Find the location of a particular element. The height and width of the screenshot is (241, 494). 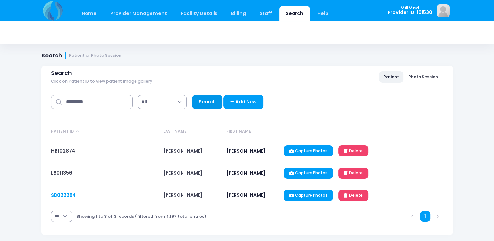

a: Facility Details is located at coordinates (199, 13).